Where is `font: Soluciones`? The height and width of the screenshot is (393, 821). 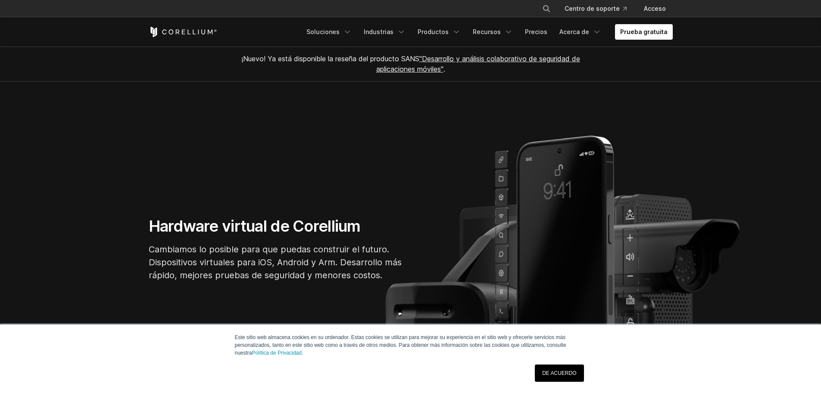
font: Soluciones is located at coordinates (323, 31).